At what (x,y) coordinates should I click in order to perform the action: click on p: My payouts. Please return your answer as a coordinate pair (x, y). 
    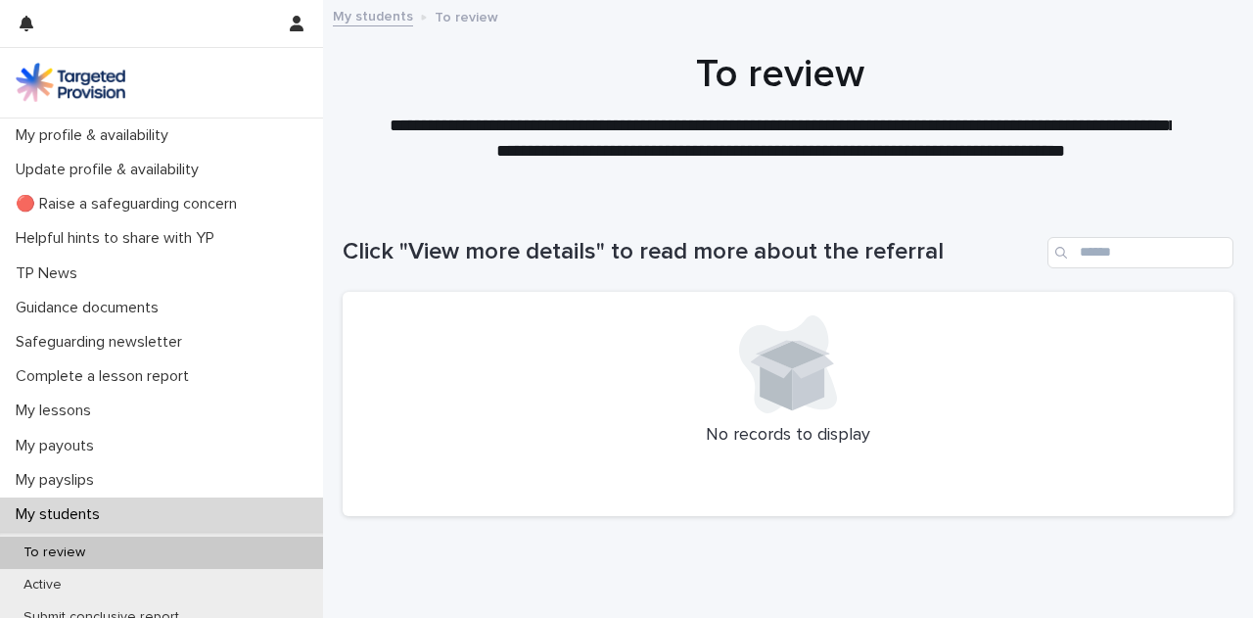
    Looking at the image, I should click on (59, 446).